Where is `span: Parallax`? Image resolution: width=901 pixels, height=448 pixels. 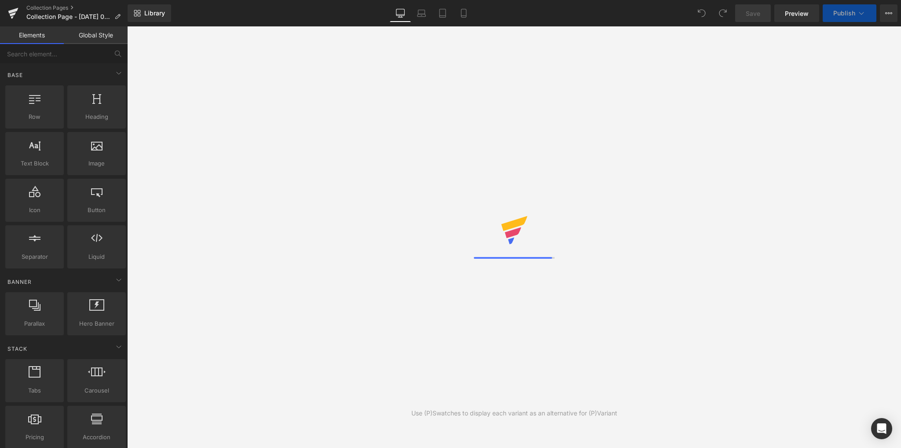
span: Parallax is located at coordinates (34, 323).